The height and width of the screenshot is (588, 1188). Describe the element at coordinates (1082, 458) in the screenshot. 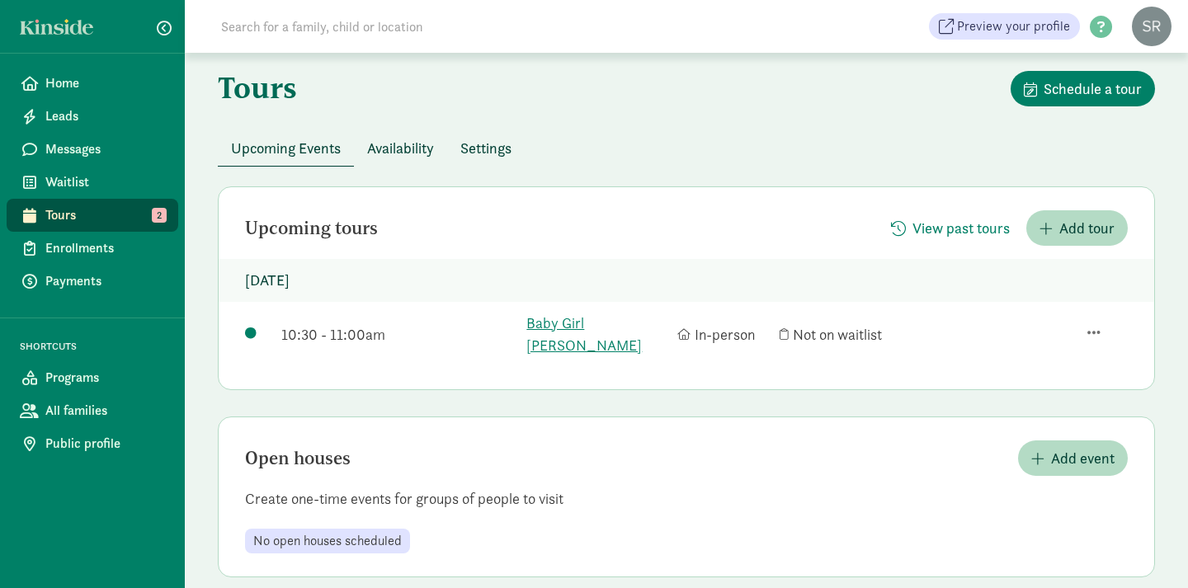

I see `span: Add event` at that location.